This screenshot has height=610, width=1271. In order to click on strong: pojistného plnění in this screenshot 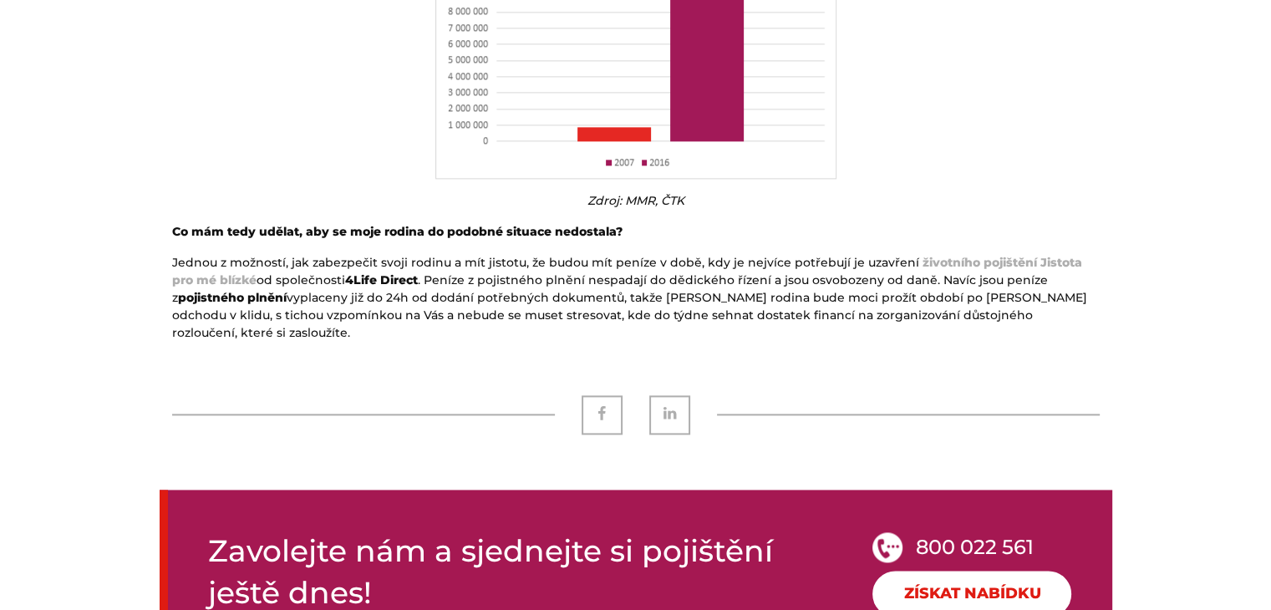, I will do `click(232, 297)`.